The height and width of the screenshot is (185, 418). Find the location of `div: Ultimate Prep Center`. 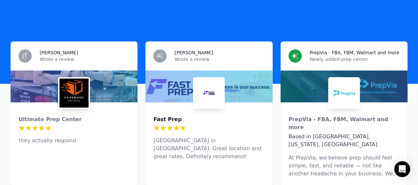

div: Ultimate Prep Center is located at coordinates (74, 119).